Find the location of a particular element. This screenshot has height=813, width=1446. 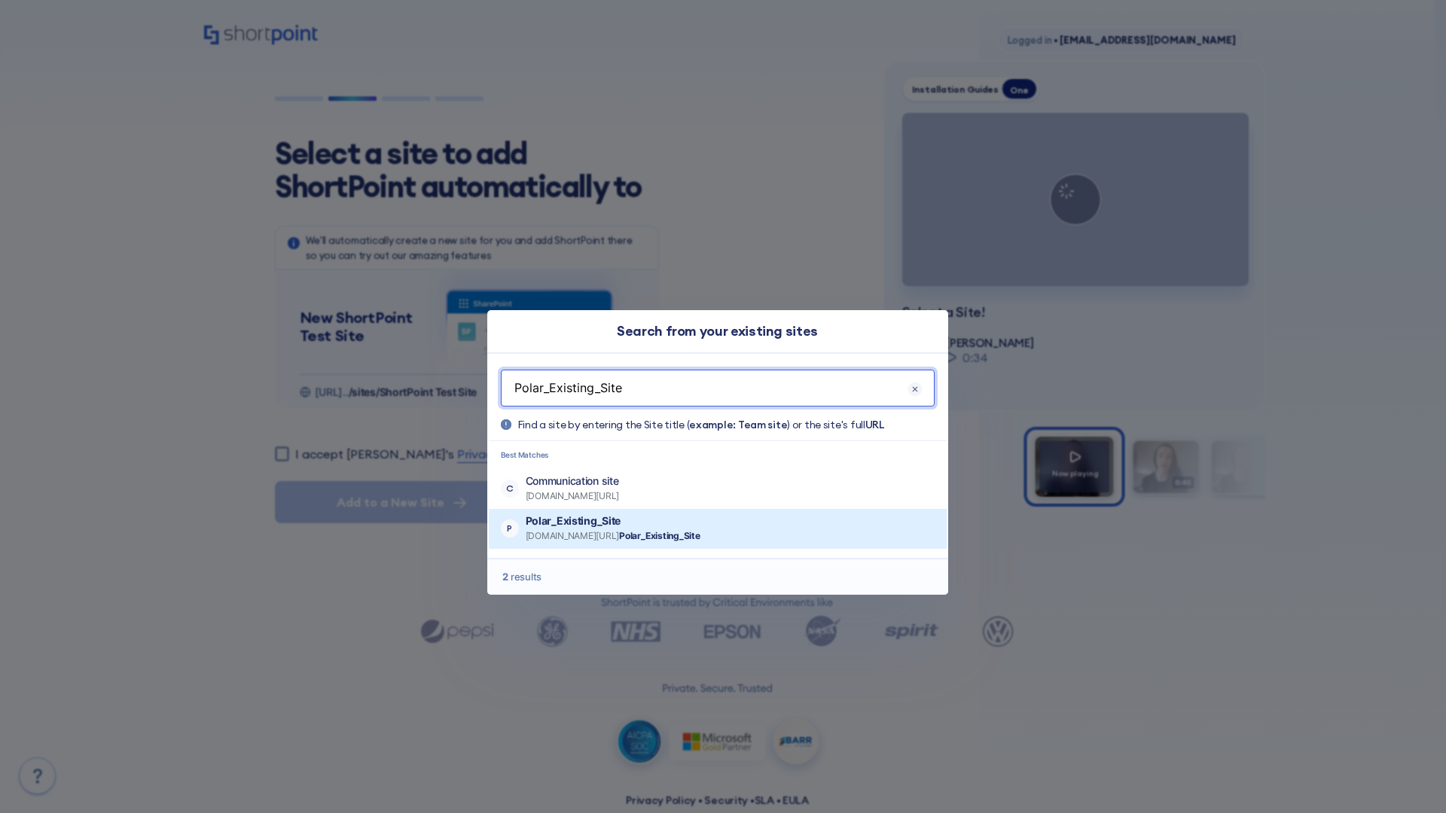

span: results is located at coordinates (526, 577).